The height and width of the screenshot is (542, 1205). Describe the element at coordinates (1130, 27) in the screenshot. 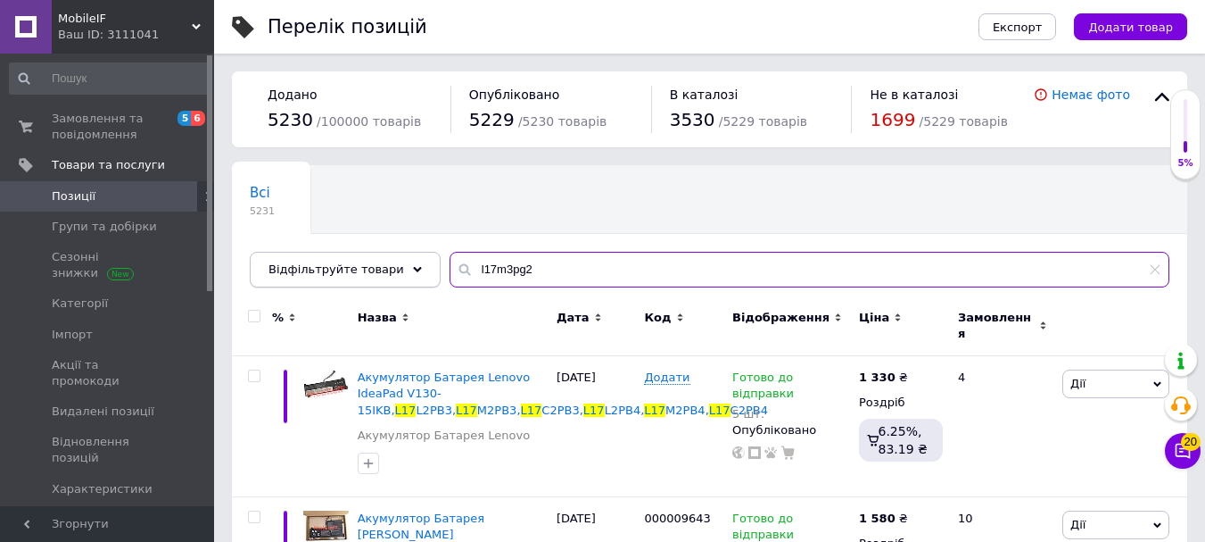

I see `button: Додати товар` at that location.